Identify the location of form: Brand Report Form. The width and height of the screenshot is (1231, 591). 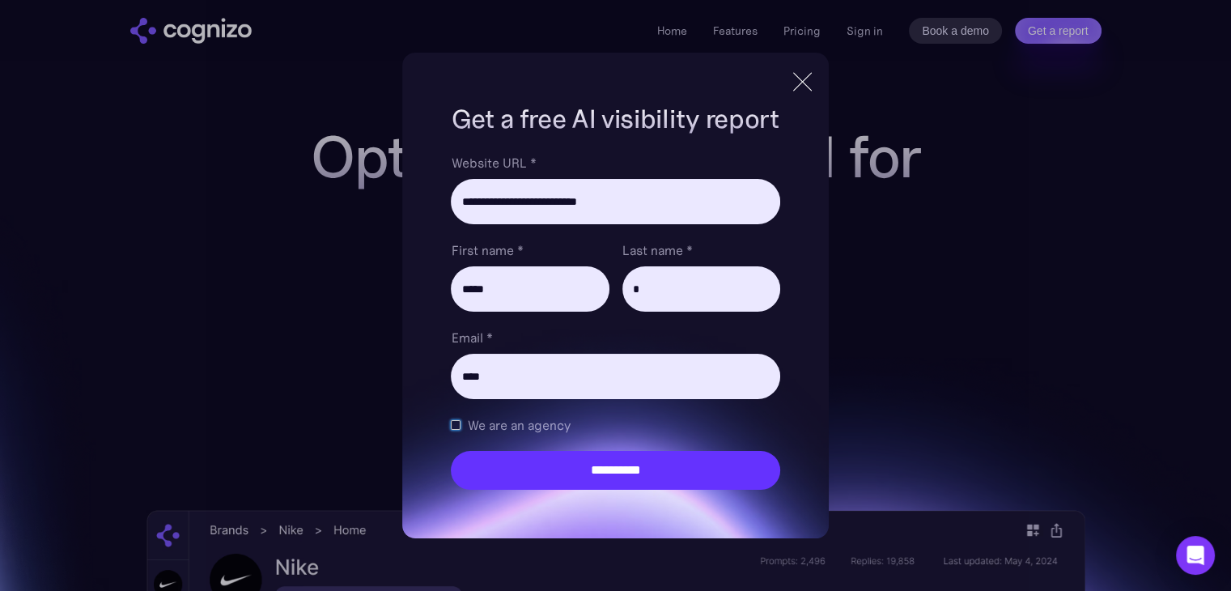
(615, 321).